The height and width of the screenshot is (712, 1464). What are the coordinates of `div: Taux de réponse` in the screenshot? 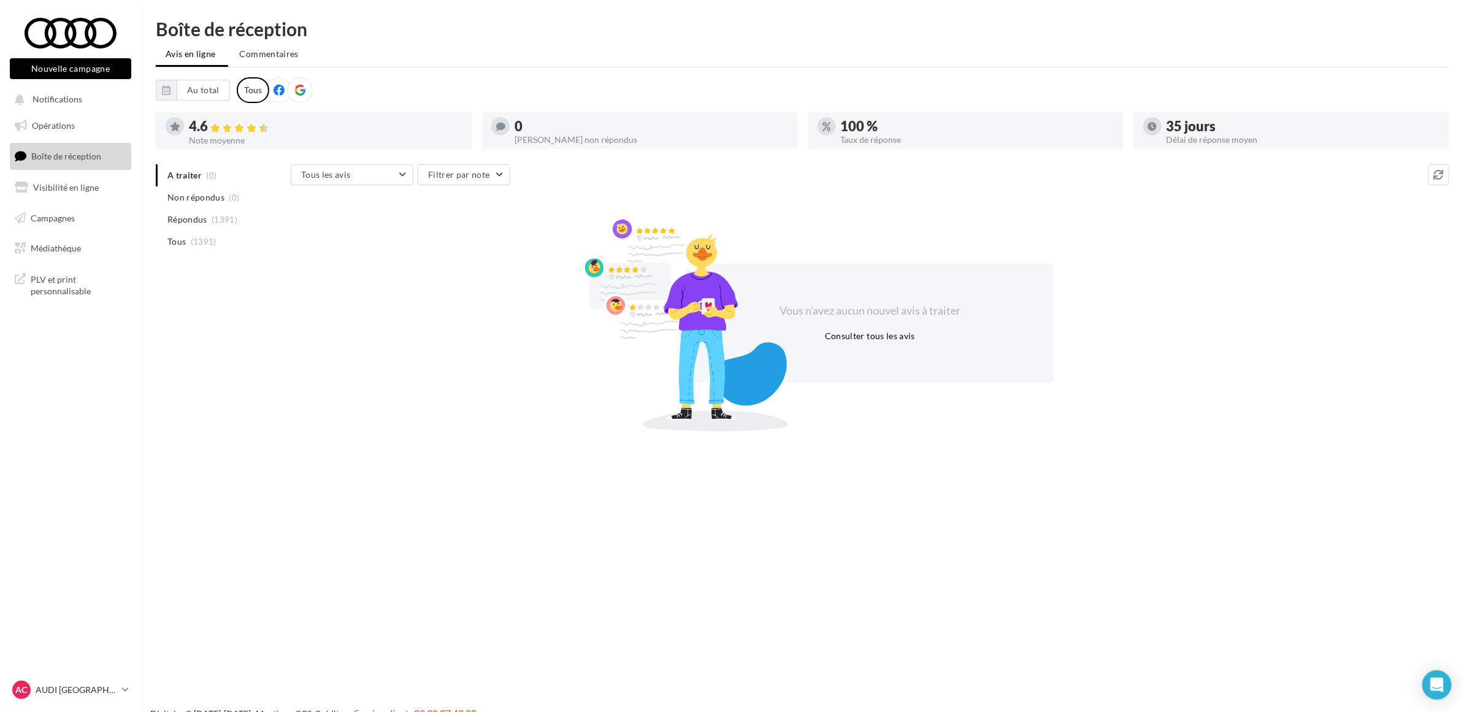 It's located at (977, 140).